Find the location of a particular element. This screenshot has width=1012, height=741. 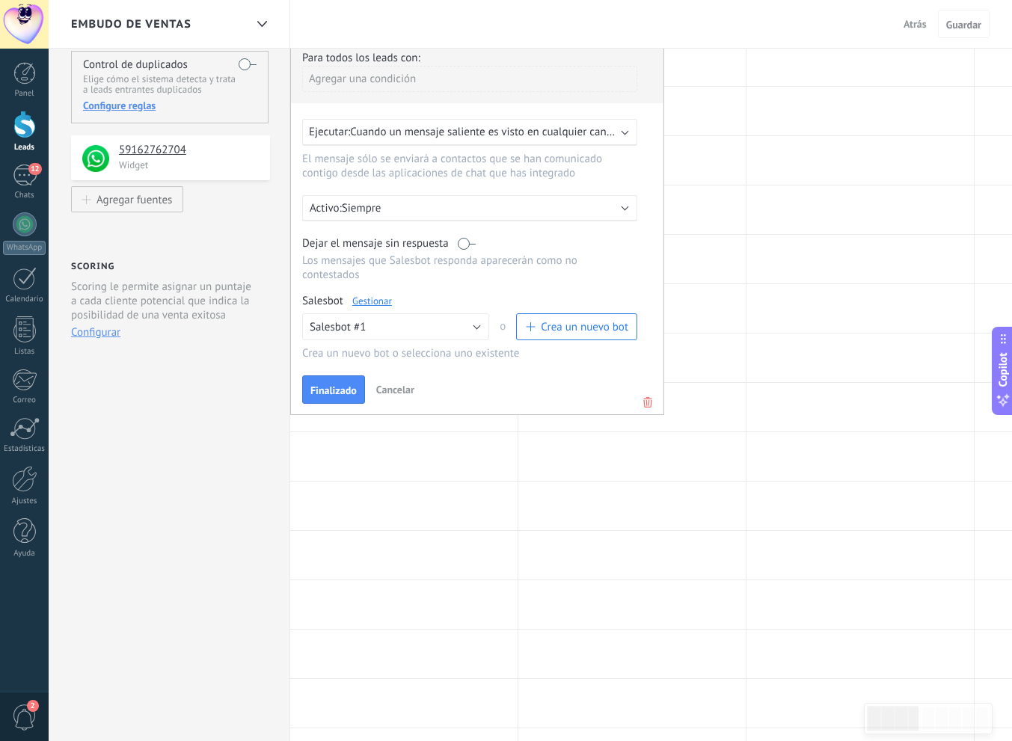

span: 12 is located at coordinates (34, 169).